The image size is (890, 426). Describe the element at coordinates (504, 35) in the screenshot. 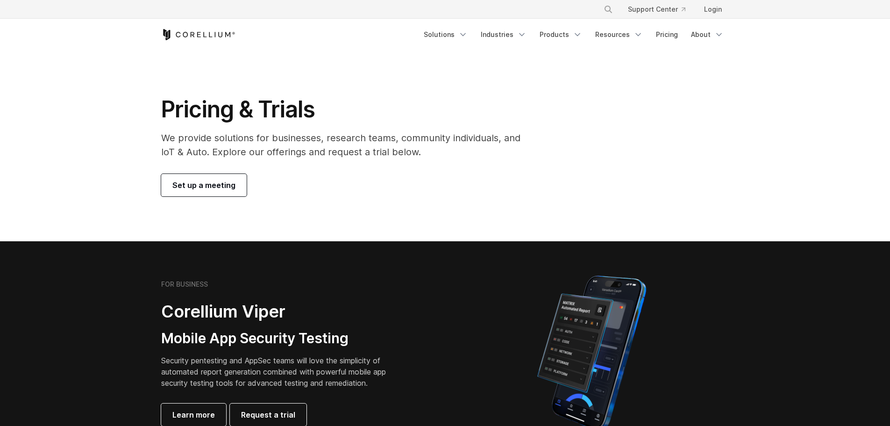

I see `a: Industries` at that location.